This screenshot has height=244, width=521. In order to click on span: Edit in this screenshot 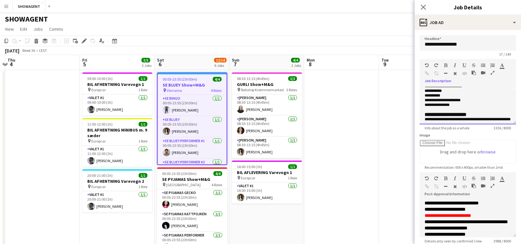, I will do `click(23, 29)`.